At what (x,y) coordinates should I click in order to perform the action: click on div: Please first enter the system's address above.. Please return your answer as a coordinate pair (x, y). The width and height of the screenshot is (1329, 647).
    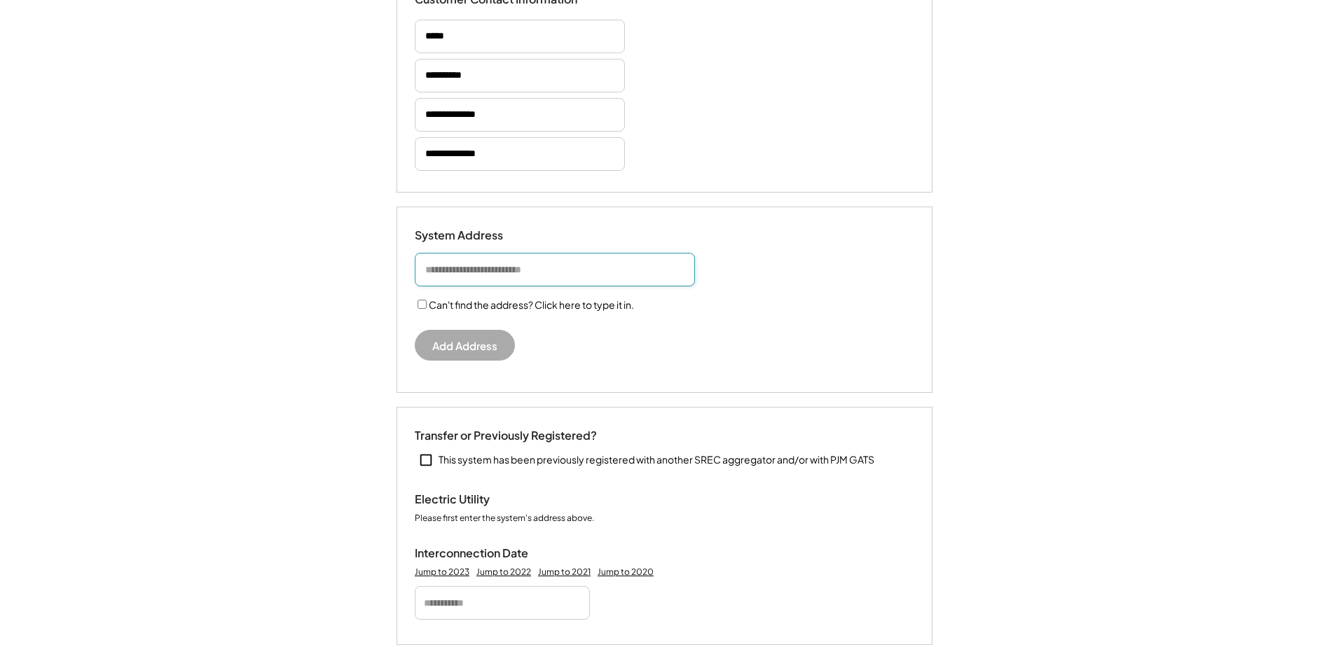
    Looking at the image, I should click on (504, 519).